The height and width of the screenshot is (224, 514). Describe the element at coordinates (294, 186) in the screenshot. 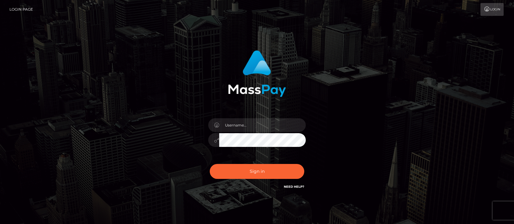

I see `a: Need Help?` at that location.